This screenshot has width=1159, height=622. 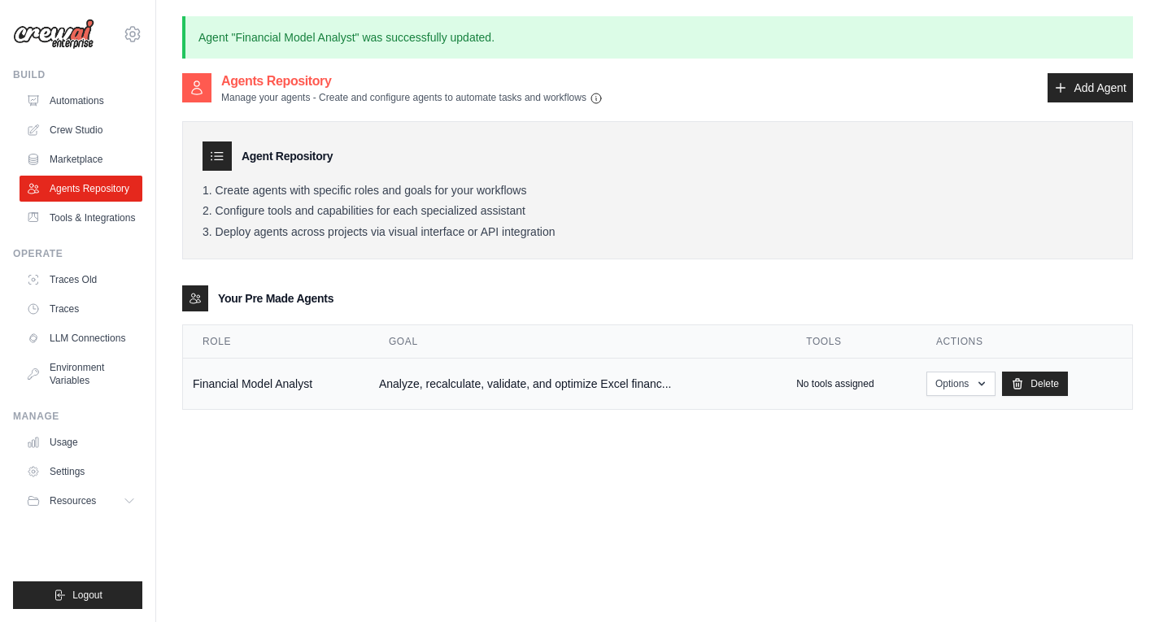 I want to click on span: Logout, so click(x=87, y=595).